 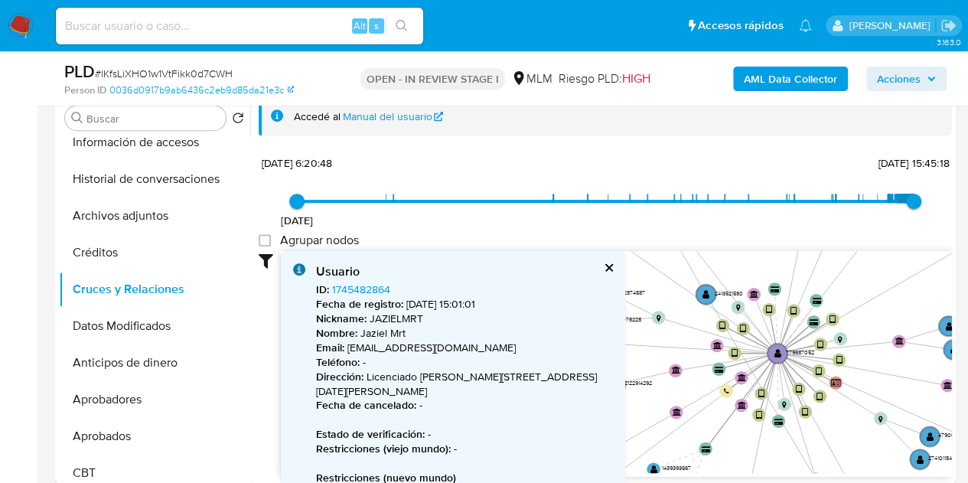 What do you see at coordinates (265, 240) in the screenshot?
I see `input: Agrupar nodos` at bounding box center [265, 240].